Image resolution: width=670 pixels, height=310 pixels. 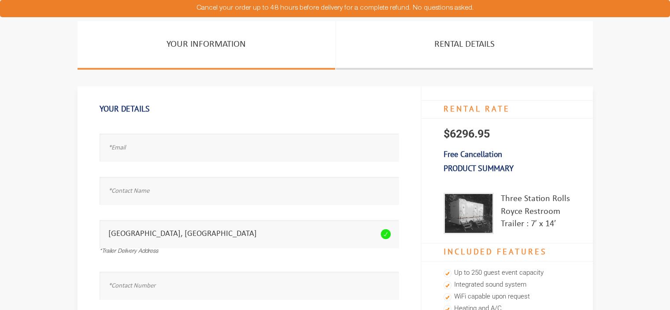 I want to click on h4: Included Features, so click(x=507, y=252).